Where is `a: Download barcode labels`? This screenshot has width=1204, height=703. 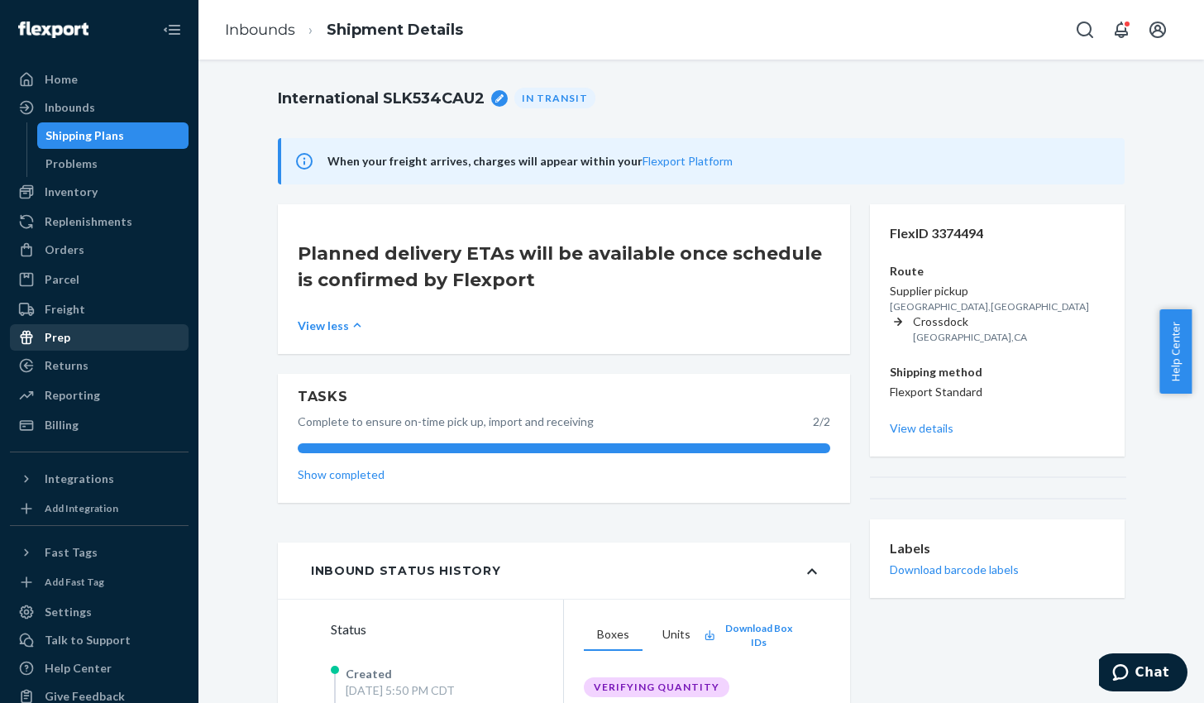
a: Download barcode labels is located at coordinates (997, 570).